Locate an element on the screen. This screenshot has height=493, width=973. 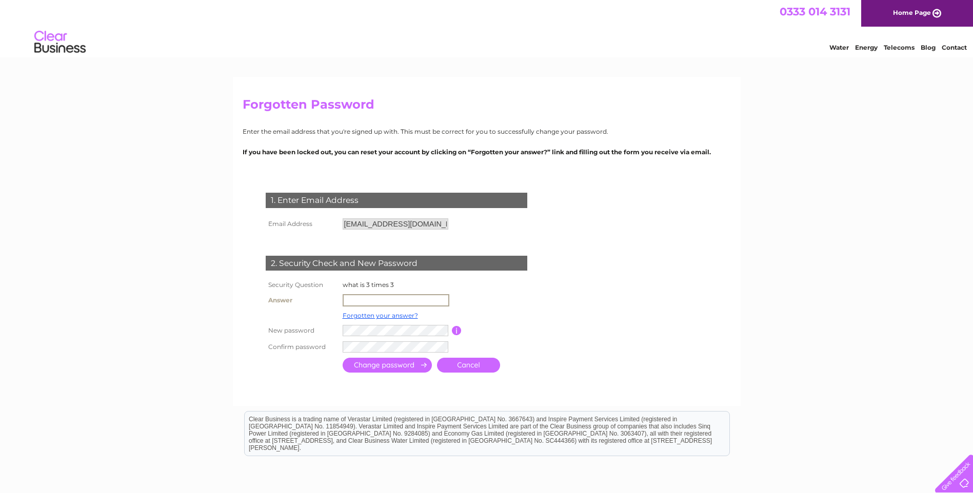
div: 2. Security Check and New Password is located at coordinates (396, 264).